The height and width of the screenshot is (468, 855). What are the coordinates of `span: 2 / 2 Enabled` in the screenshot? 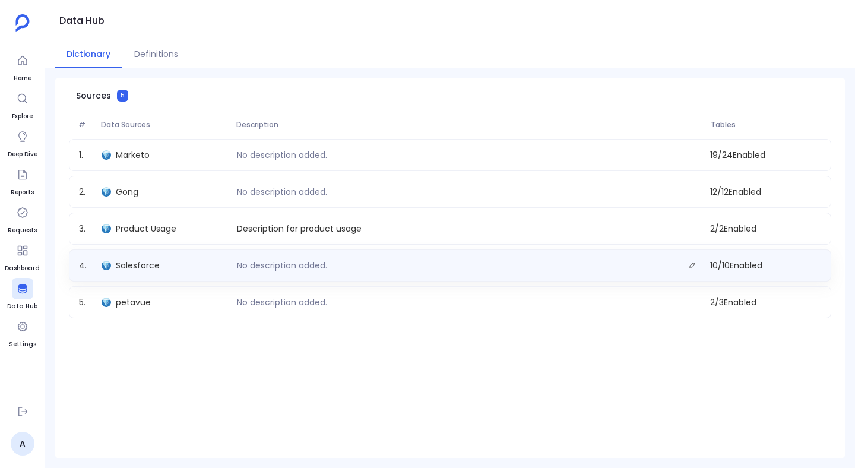 It's located at (765, 228).